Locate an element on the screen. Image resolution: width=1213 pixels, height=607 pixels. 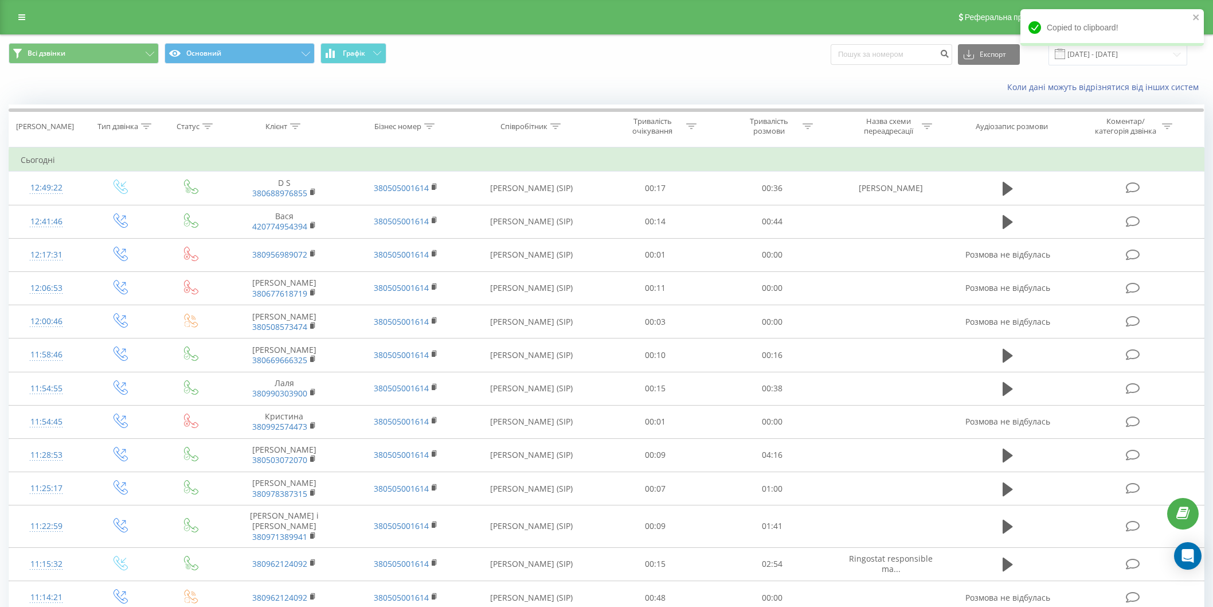
div: 12:49:22 is located at coordinates (46, 187).